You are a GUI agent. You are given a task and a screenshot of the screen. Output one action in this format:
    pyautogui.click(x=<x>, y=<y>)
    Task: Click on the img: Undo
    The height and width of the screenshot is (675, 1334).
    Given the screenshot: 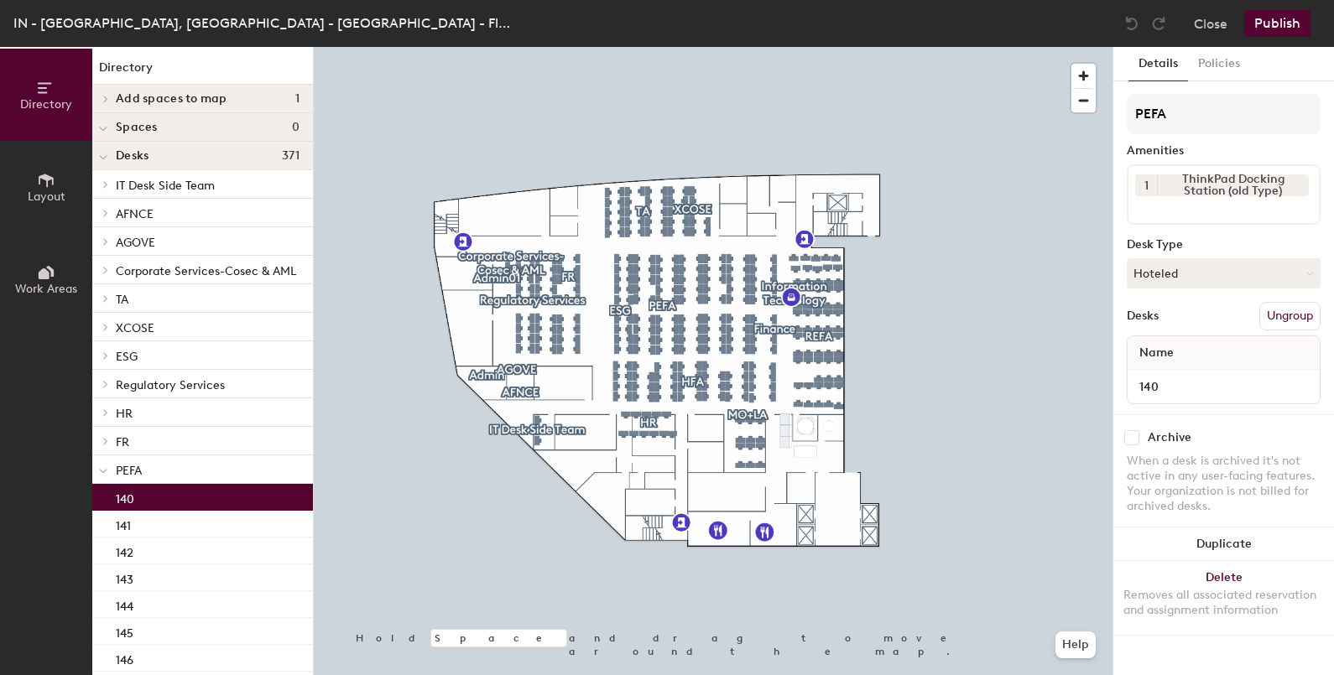 What is the action you would take?
    pyautogui.click(x=1132, y=23)
    